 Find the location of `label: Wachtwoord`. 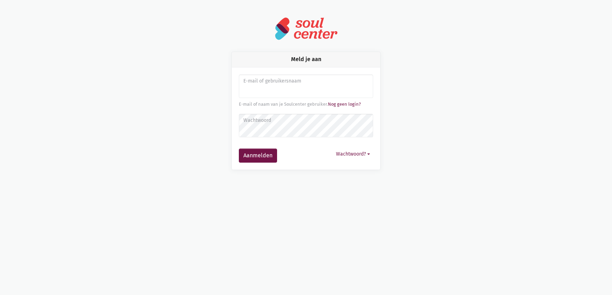

label: Wachtwoord is located at coordinates (306, 120).